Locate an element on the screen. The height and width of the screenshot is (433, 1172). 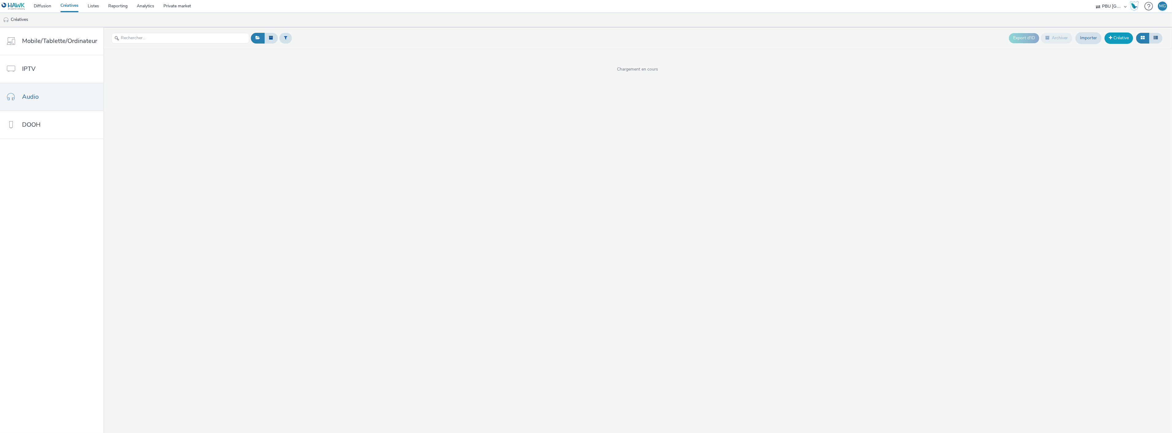
div: Hawk Academy is located at coordinates (1134, 6).